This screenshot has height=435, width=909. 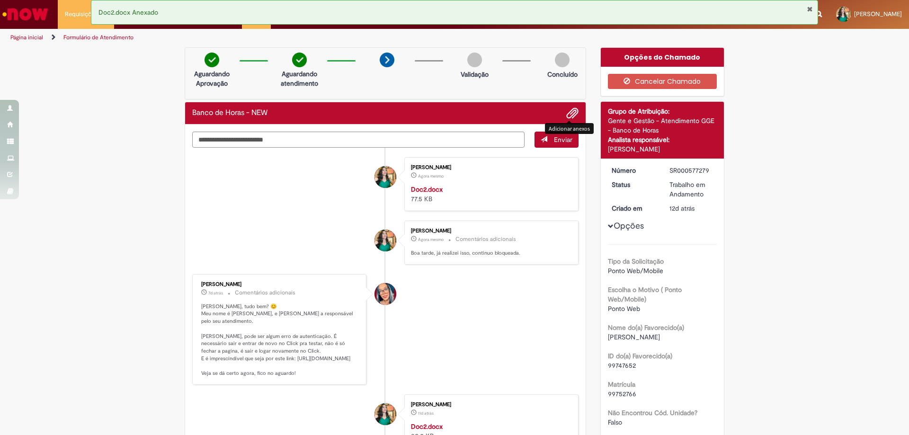 What do you see at coordinates (622, 394) in the screenshot?
I see `span: 99752766` at bounding box center [622, 394].